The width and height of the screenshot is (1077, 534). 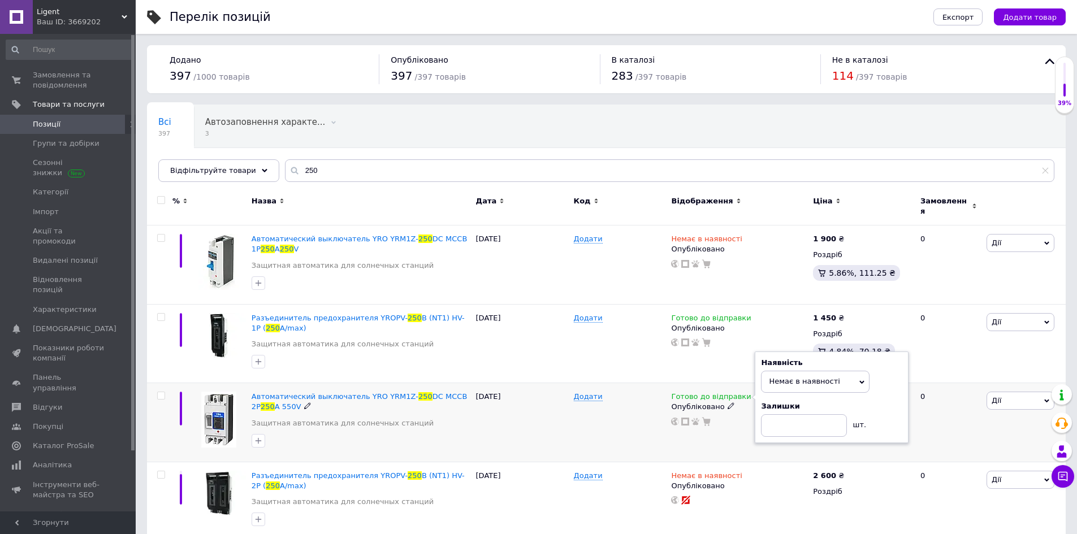 What do you see at coordinates (219, 494) in the screenshot?
I see `img: Разъединитель предохранителя YROPV-250B (NT1) HV-2P (250A/max)` at bounding box center [219, 494].